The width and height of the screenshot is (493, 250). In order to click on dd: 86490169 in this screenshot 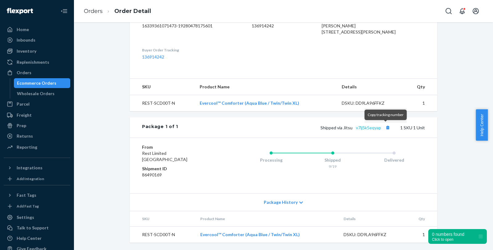, I will do `click(179, 175)`.